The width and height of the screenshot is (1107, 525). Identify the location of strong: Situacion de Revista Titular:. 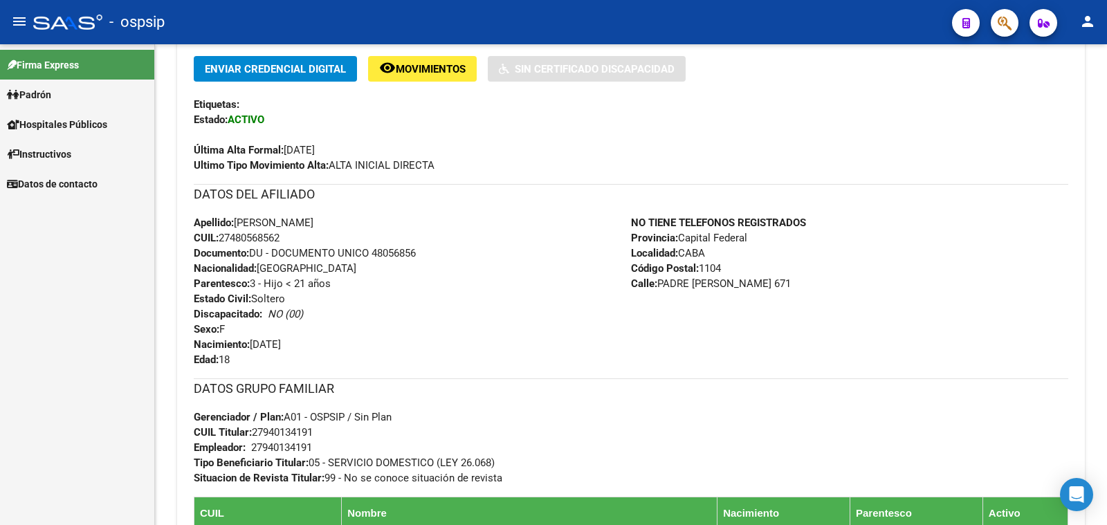
(259, 478).